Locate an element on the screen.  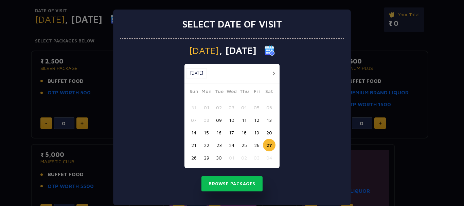
button: 21 is located at coordinates (194, 145).